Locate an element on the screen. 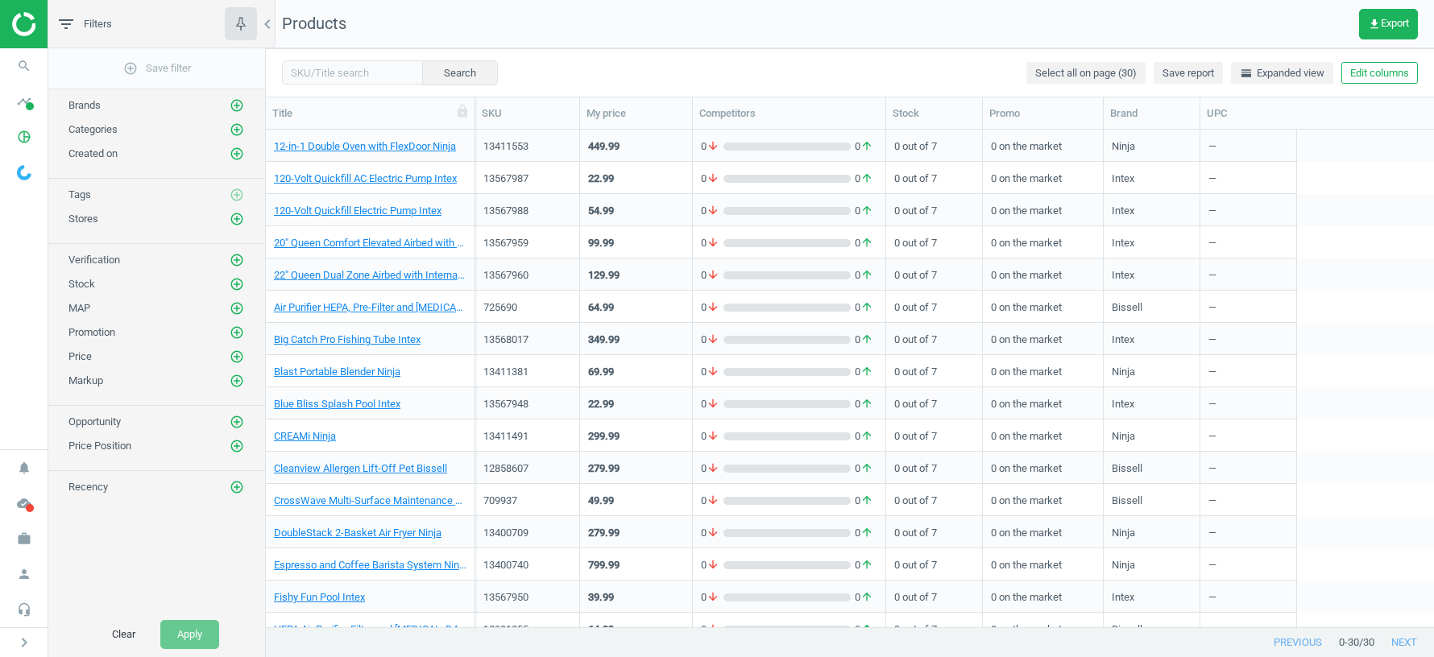  div: 725690 is located at coordinates (527, 308).